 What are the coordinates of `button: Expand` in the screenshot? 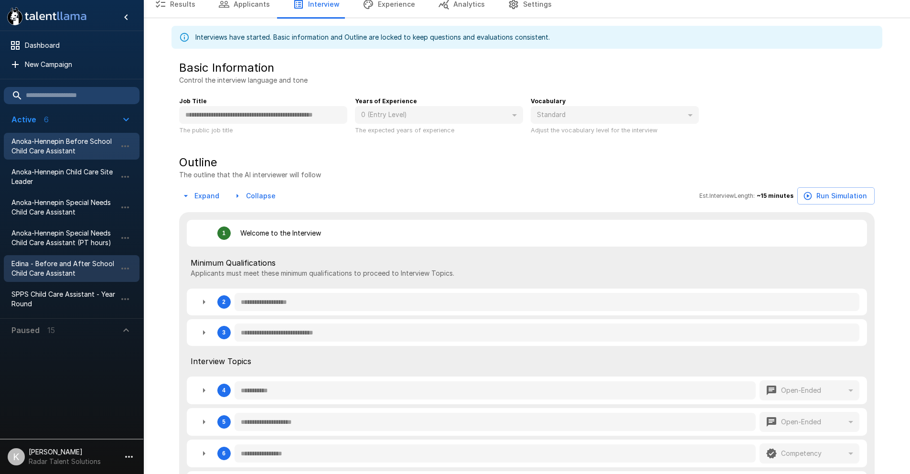 It's located at (201, 196).